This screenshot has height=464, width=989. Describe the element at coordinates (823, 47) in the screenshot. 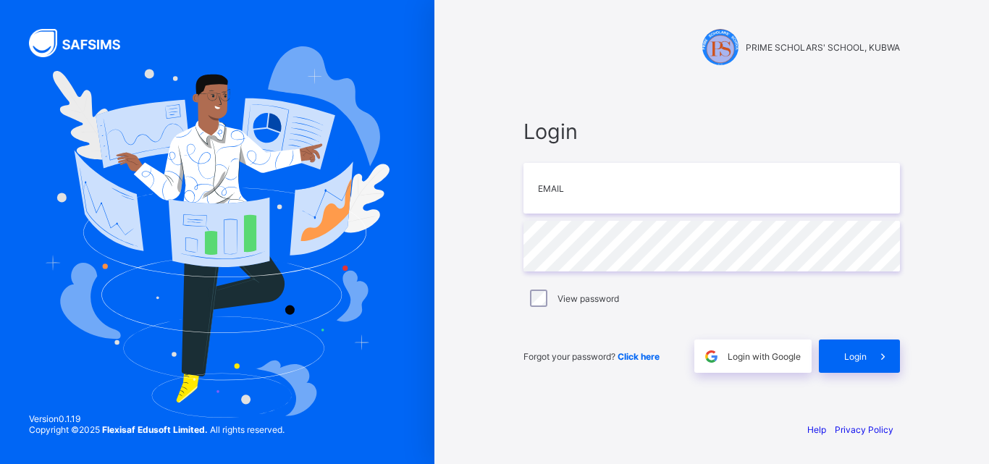

I see `span: PRIME SCHOLARS' SCHOOL, KUBWA` at that location.